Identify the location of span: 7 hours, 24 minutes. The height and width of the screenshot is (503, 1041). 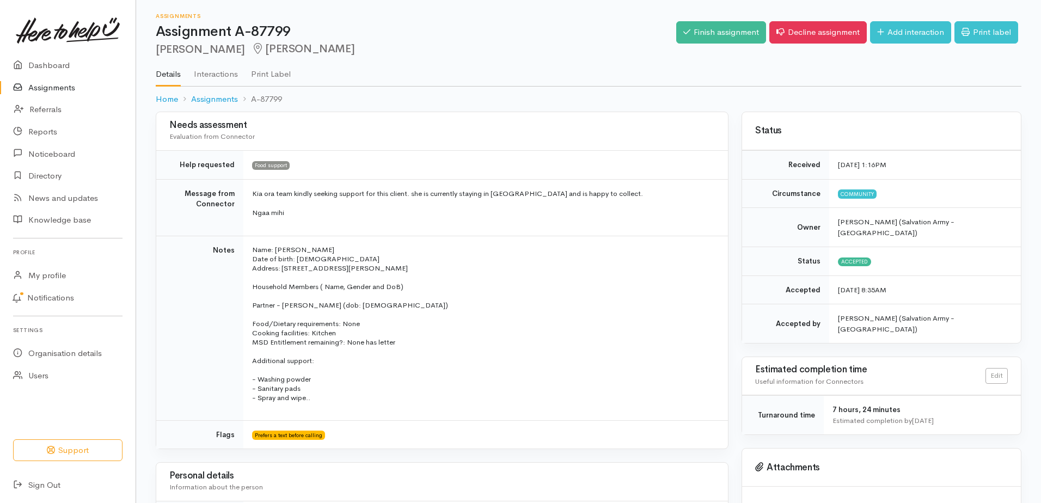
(867, 410).